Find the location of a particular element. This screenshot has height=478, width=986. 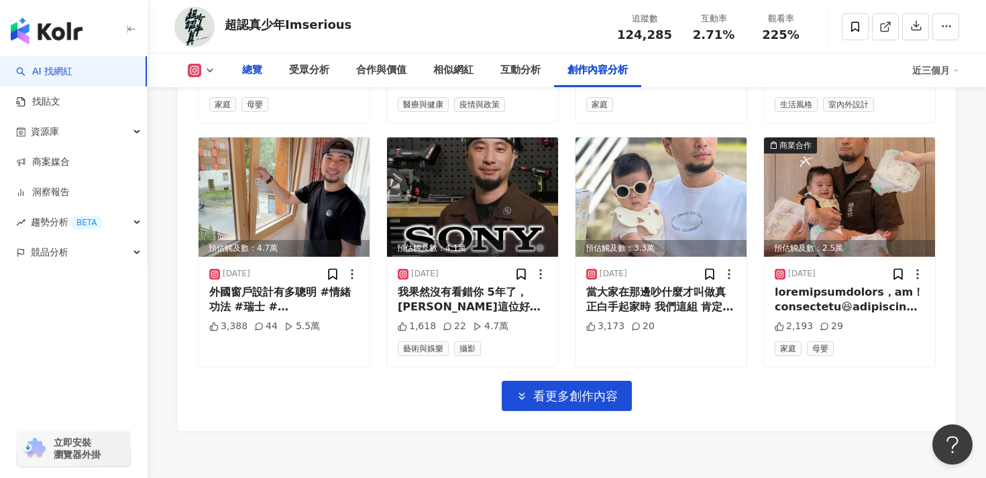

span: 看更多創作內容 is located at coordinates (575, 396).